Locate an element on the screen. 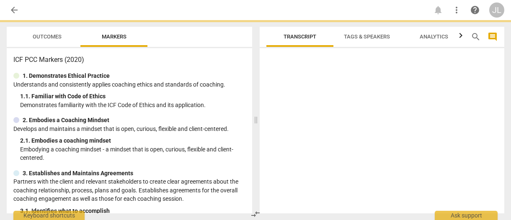 The height and width of the screenshot is (220, 511). span: Outcomes is located at coordinates (47, 36).